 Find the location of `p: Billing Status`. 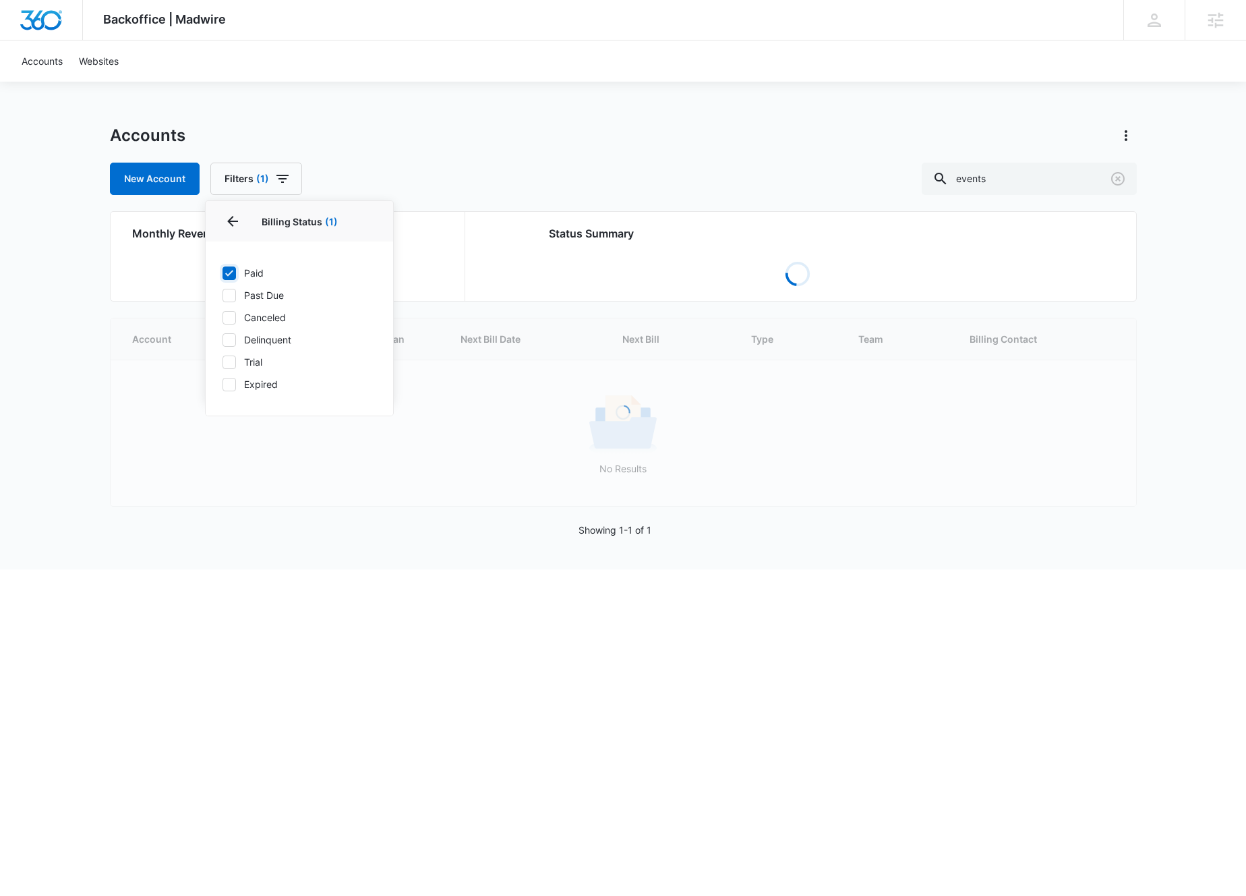

p: Billing Status is located at coordinates (299, 221).